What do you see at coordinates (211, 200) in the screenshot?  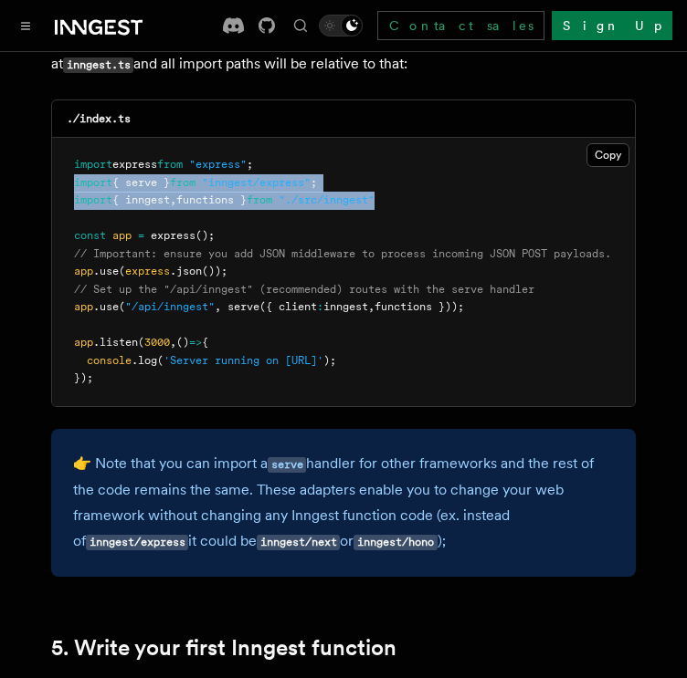 I see `span: functions }` at bounding box center [211, 200].